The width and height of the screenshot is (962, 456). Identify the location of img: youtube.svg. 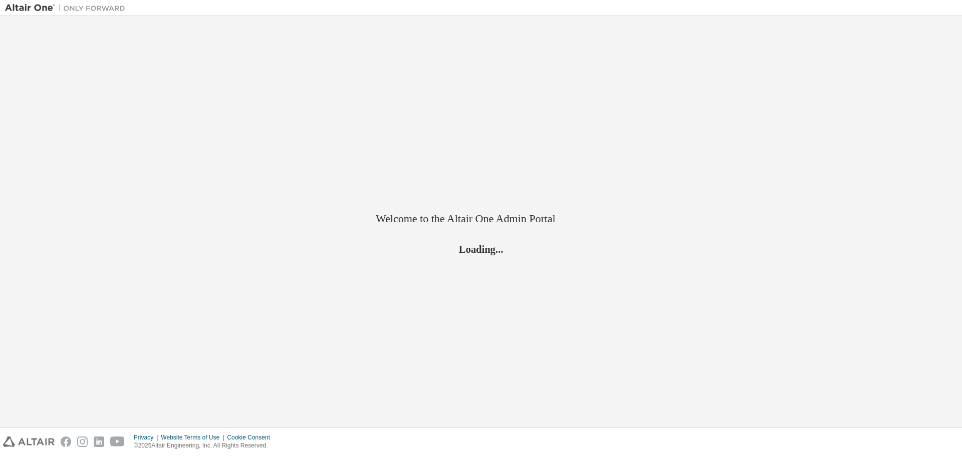
(117, 442).